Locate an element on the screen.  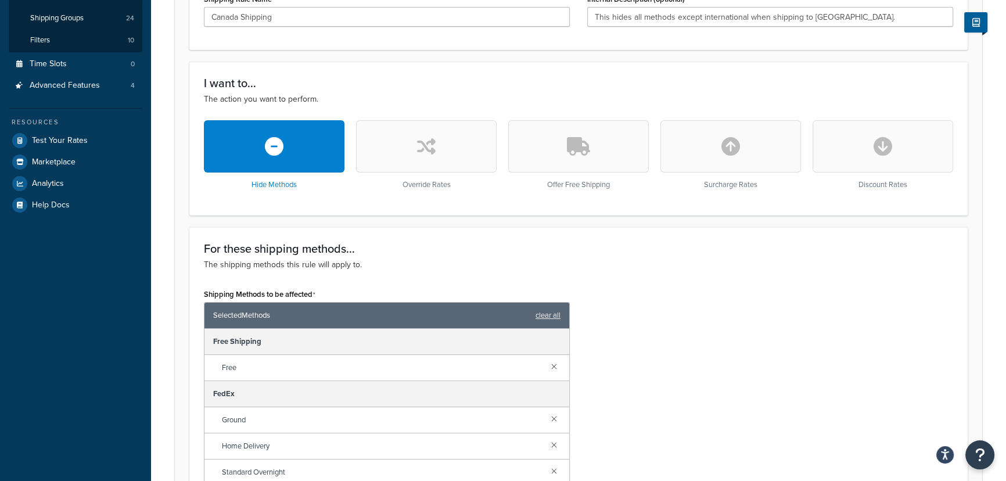
li: Marketplace is located at coordinates (76, 162).